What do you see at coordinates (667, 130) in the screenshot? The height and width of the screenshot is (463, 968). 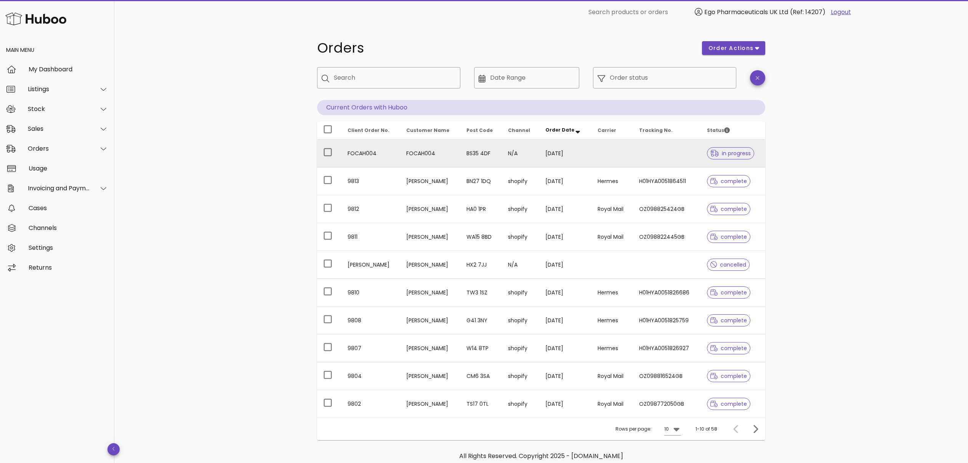 I see `th: Tracking No.` at bounding box center [667, 130].